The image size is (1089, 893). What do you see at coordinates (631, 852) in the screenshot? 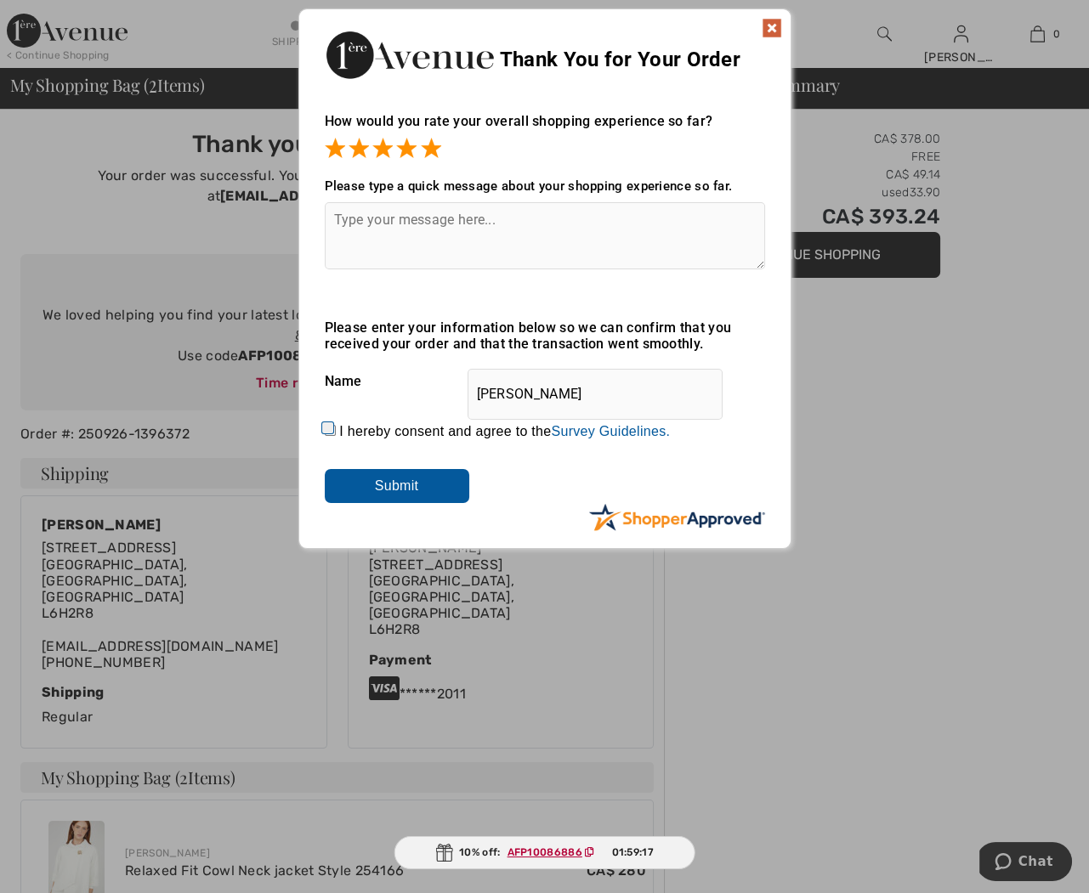
I see `span: 01:59:17` at bounding box center [631, 852].